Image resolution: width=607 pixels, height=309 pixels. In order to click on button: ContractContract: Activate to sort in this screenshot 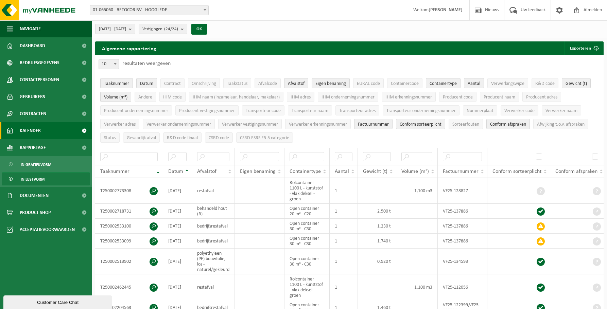, I will do `click(172, 83)`.